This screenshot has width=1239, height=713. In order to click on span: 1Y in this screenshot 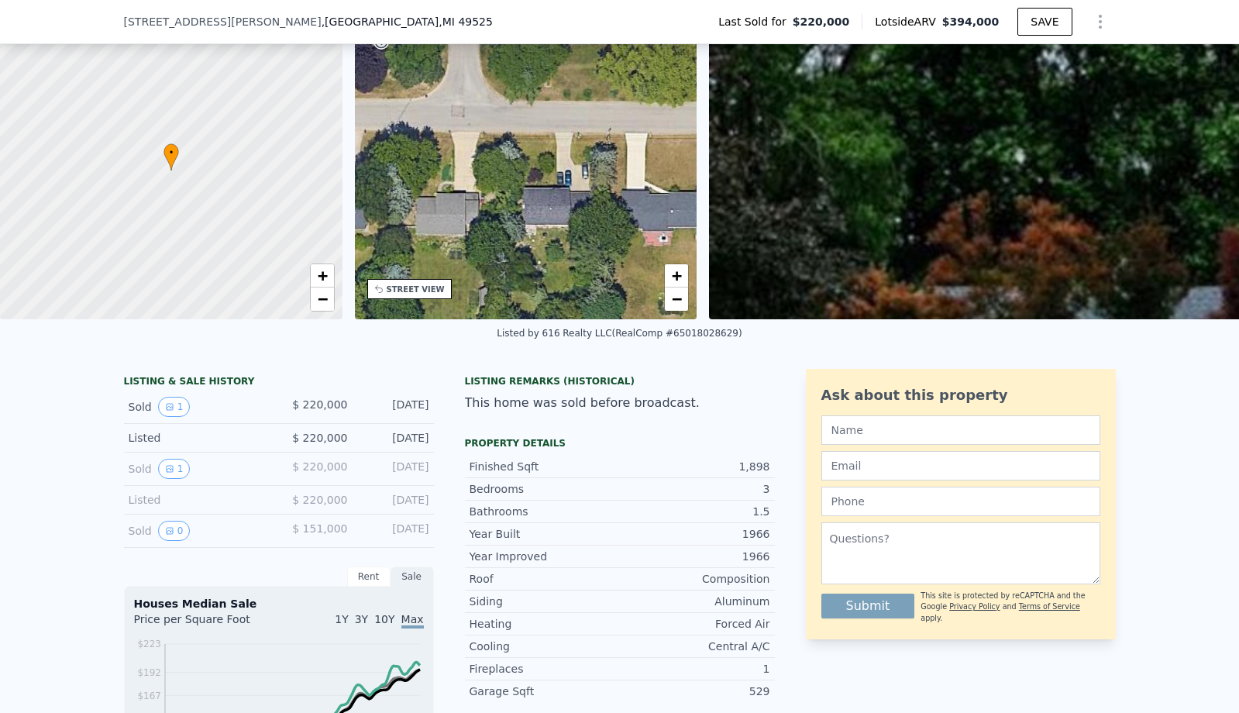, I will do `click(341, 619)`.